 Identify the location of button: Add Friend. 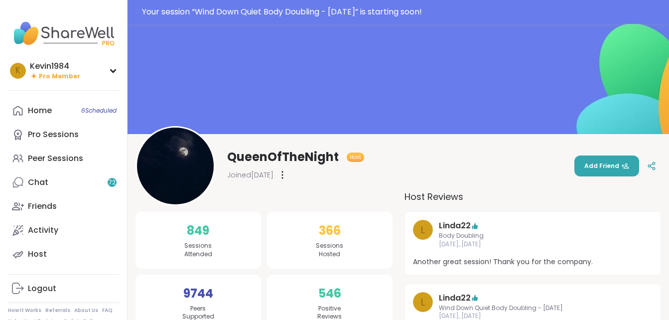
(606, 166).